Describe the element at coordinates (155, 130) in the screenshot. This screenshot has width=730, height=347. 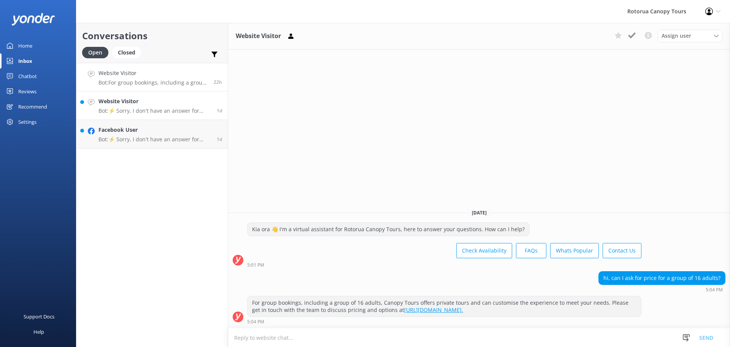
I see `h4: Facebook User` at that location.